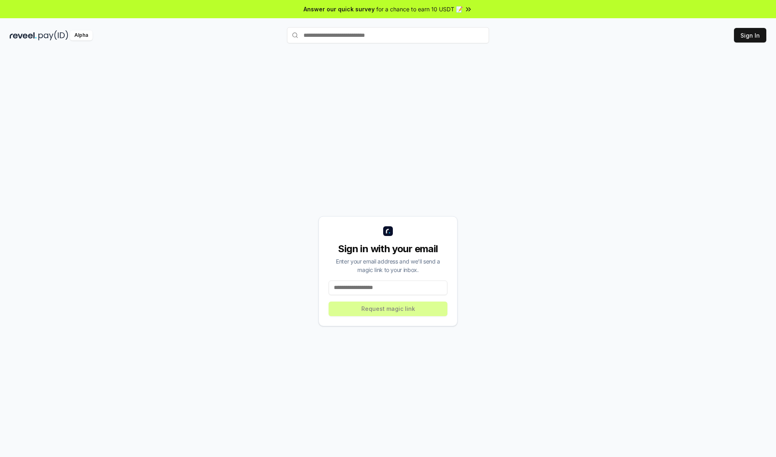  I want to click on span: for a chance to earn 10 USDT 📝, so click(420, 9).